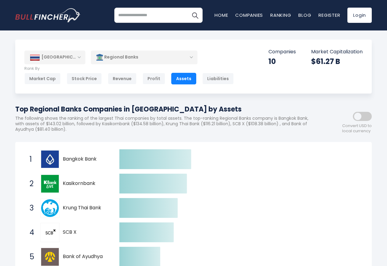 This screenshot has width=387, height=266. Describe the element at coordinates (360, 15) in the screenshot. I see `a: Login` at that location.